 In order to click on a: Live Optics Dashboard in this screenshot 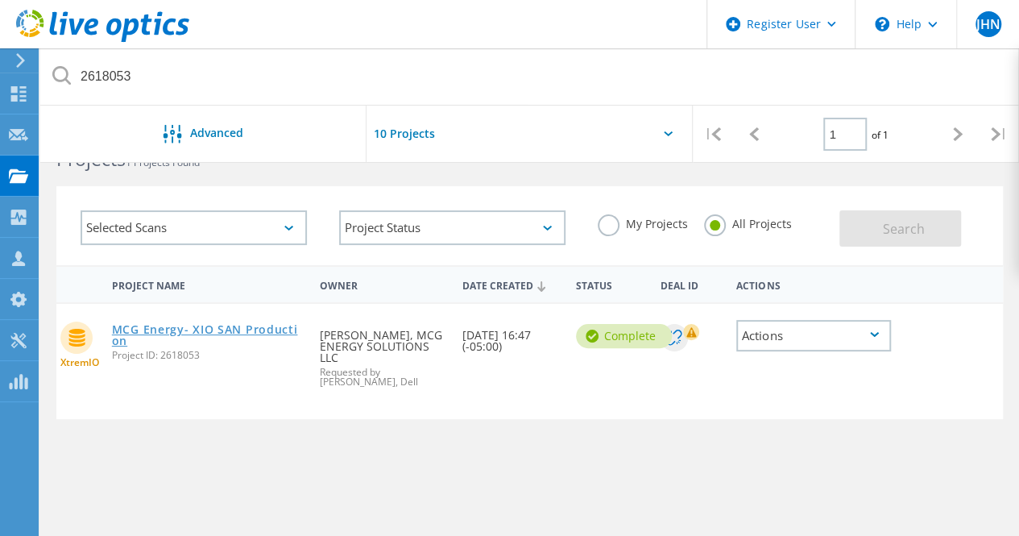, I will do `click(102, 39)`.